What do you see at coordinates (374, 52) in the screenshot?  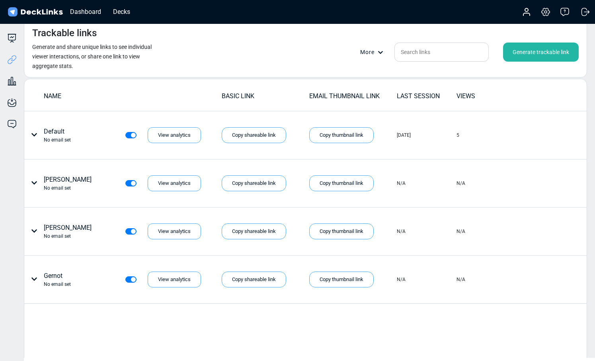 I see `div: More` at bounding box center [374, 52].